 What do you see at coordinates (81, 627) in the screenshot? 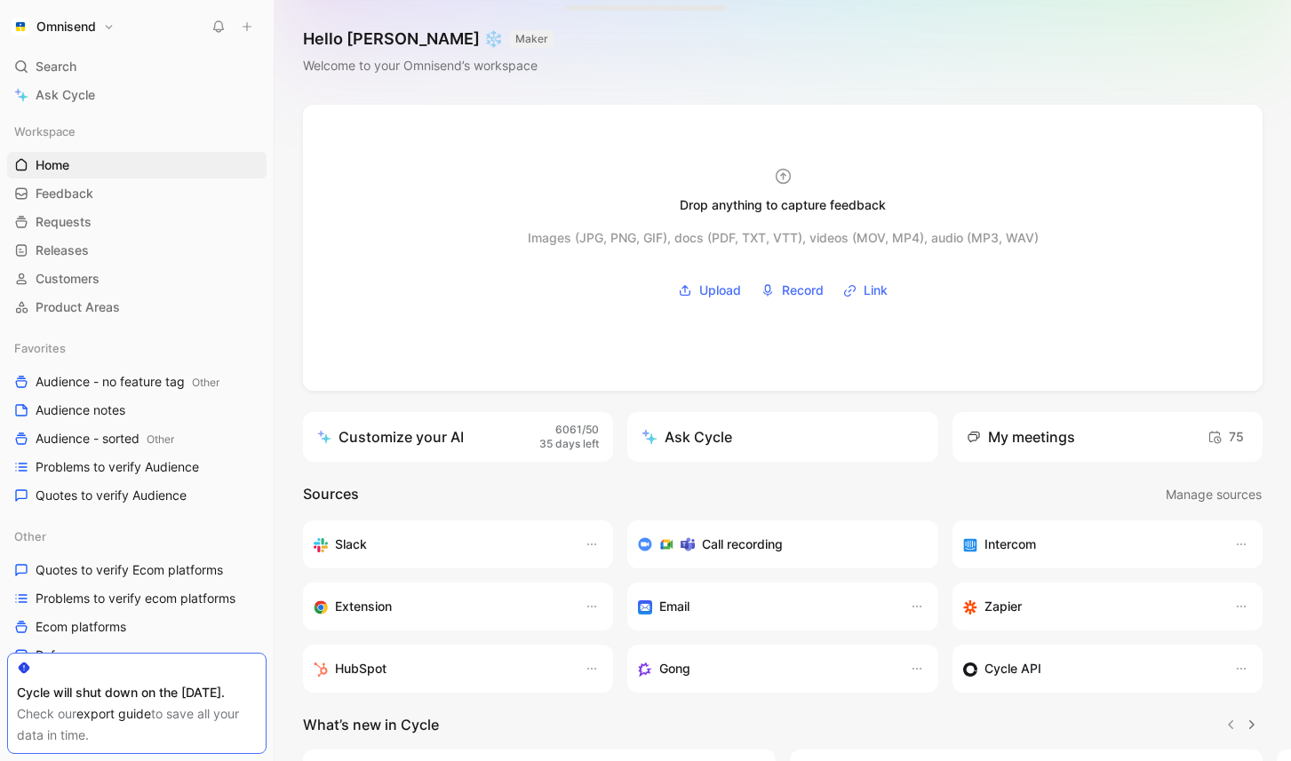
I see `span: Ecom platforms` at bounding box center [81, 627].